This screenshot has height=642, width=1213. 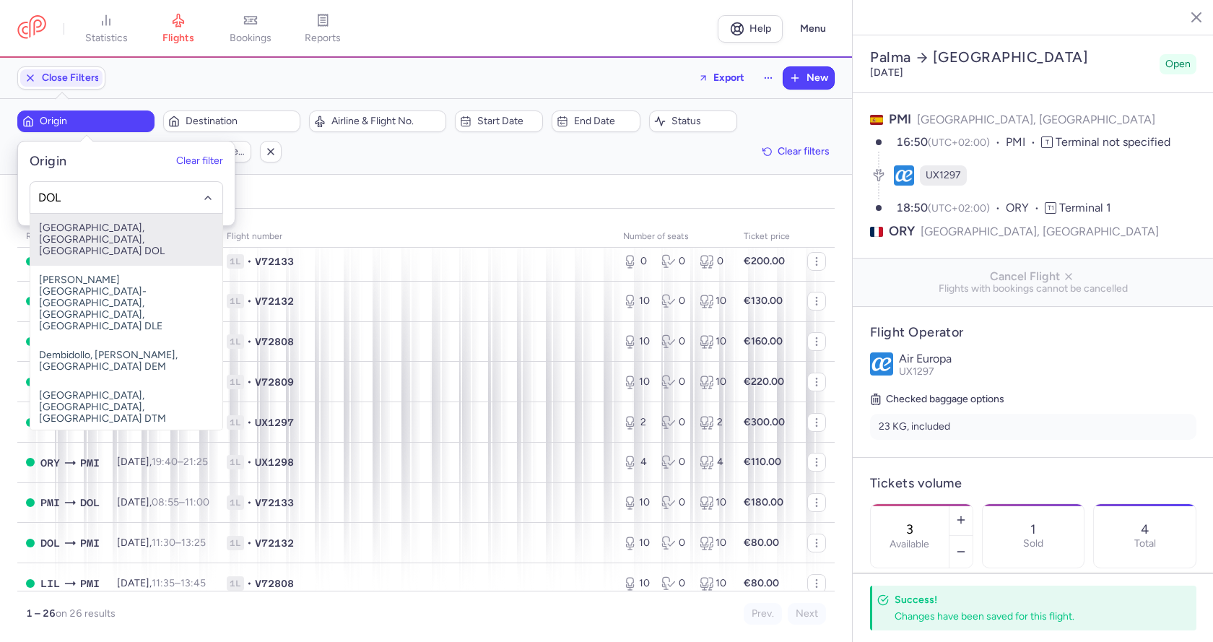 What do you see at coordinates (378, 121) in the screenshot?
I see `button: Airline & Flight No.` at bounding box center [378, 121].